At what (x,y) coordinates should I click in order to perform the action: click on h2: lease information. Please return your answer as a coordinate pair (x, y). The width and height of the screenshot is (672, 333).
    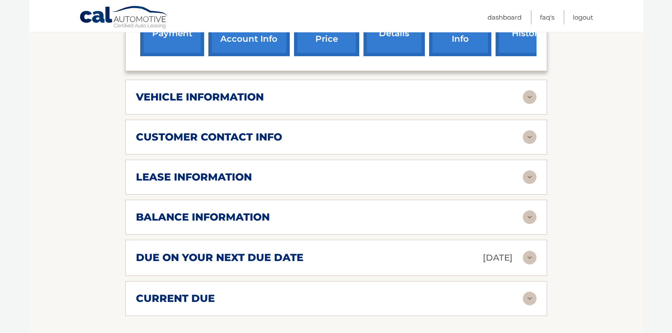
    Looking at the image, I should click on (194, 177).